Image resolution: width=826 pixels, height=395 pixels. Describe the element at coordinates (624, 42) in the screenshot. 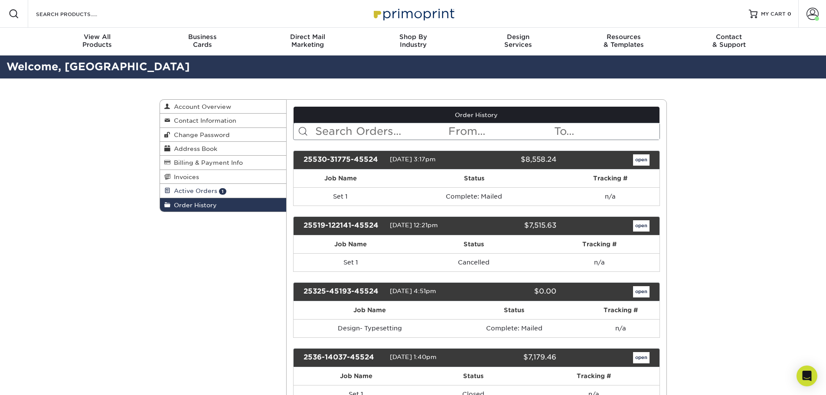

I see `a: Resources& Templates` at that location.